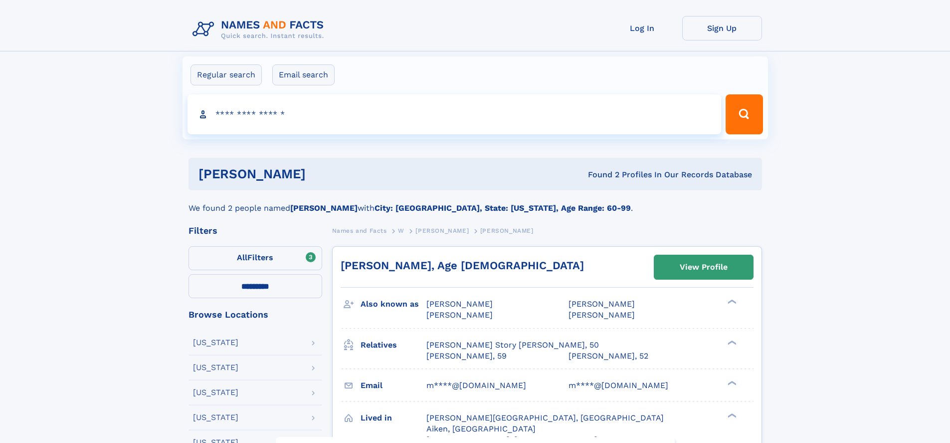  What do you see at coordinates (255, 258) in the screenshot?
I see `label: Filters` at bounding box center [255, 258].